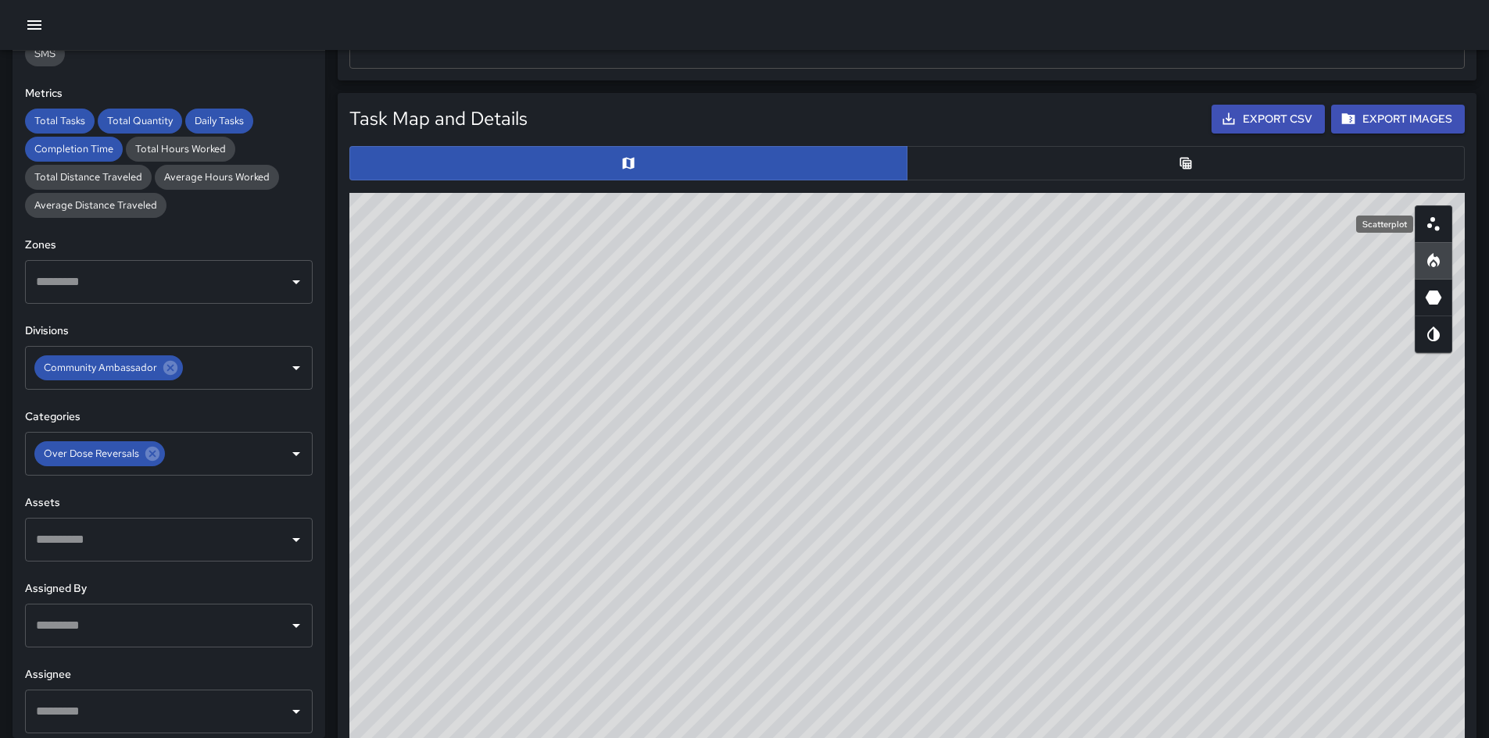 Image resolution: width=1489 pixels, height=738 pixels. What do you see at coordinates (73, 148) in the screenshot?
I see `span: Completion Time` at bounding box center [73, 148].